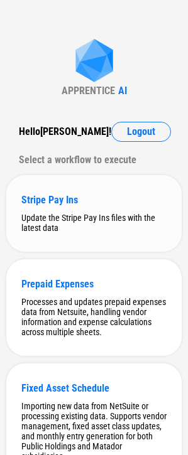 The width and height of the screenshot is (188, 455). What do you see at coordinates (93, 160) in the screenshot?
I see `div: Select a workflow to execute` at bounding box center [93, 160].